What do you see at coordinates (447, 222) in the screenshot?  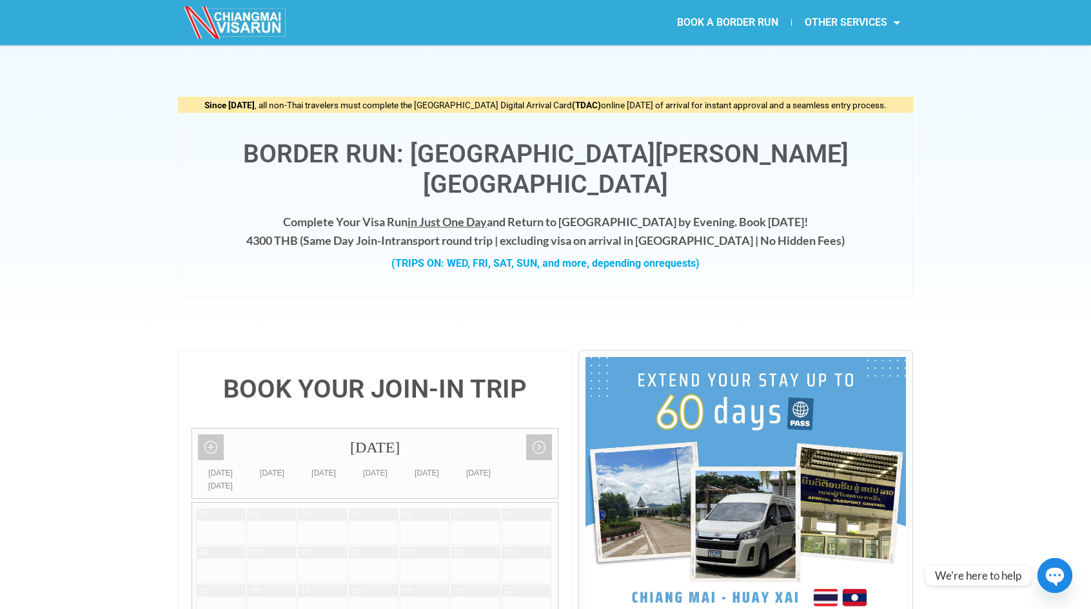 I see `span: in Just One Day` at bounding box center [447, 222].